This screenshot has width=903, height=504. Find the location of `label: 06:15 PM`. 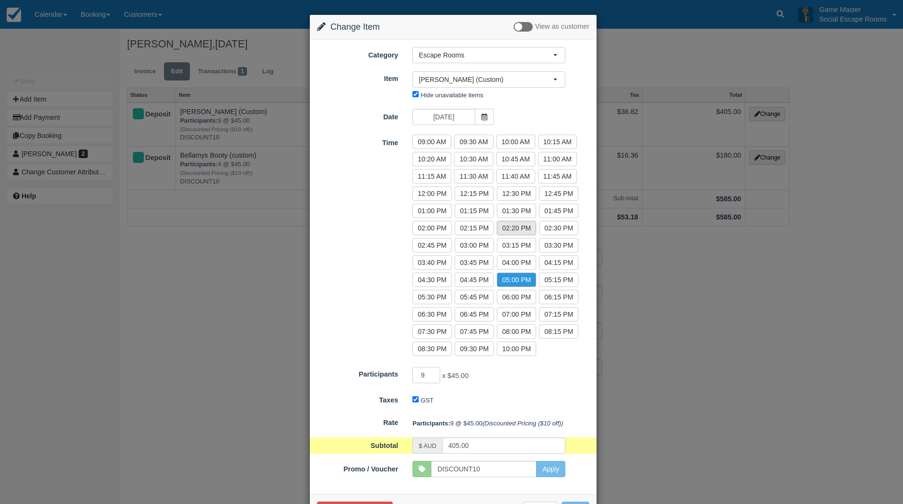

label: 06:15 PM is located at coordinates (559, 297).